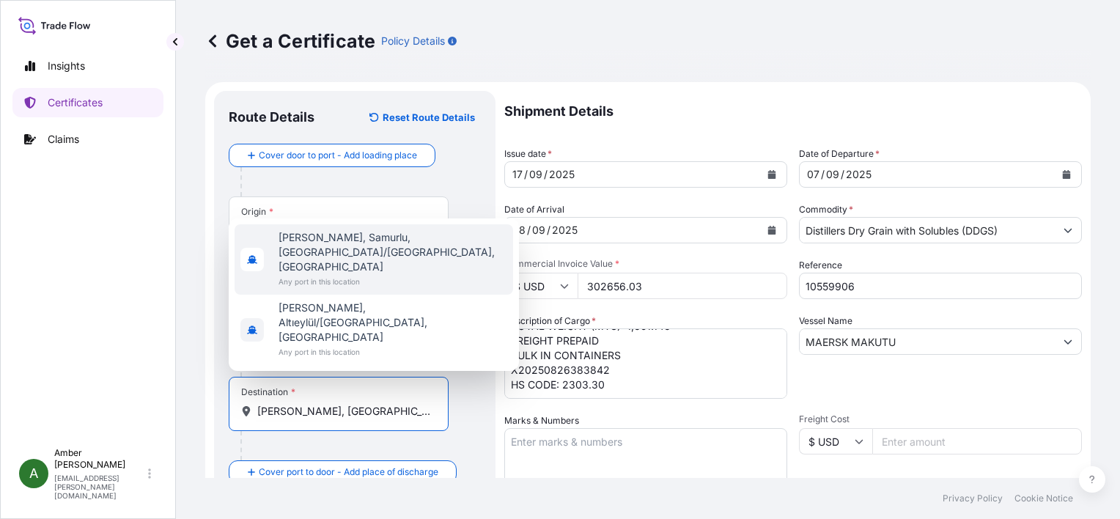 The image size is (1120, 519). Describe the element at coordinates (34, 473) in the screenshot. I see `span: A` at that location.